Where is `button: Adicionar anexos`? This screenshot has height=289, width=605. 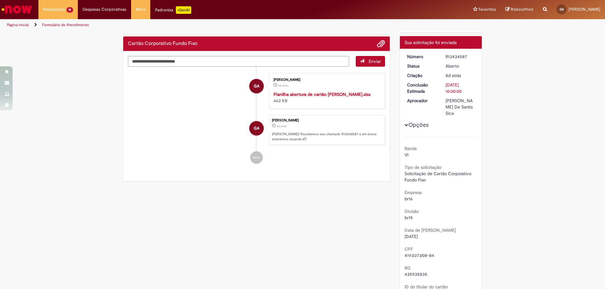
button: Adicionar anexos is located at coordinates (381, 44).